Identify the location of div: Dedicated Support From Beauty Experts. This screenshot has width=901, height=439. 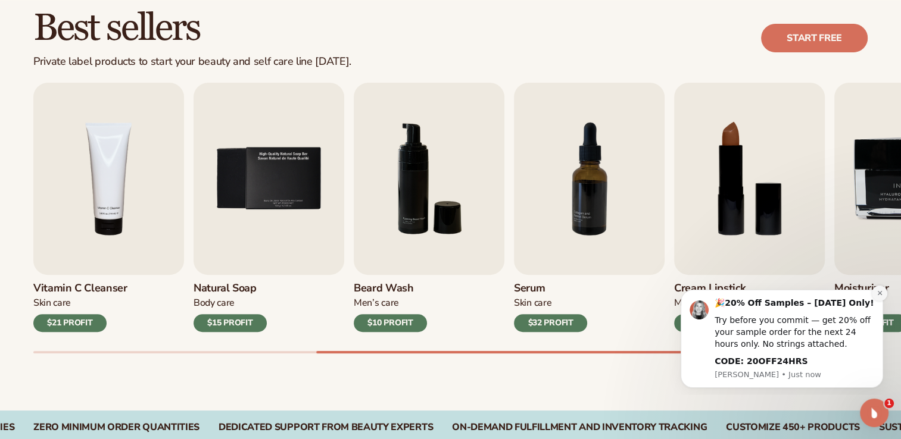
(326, 427).